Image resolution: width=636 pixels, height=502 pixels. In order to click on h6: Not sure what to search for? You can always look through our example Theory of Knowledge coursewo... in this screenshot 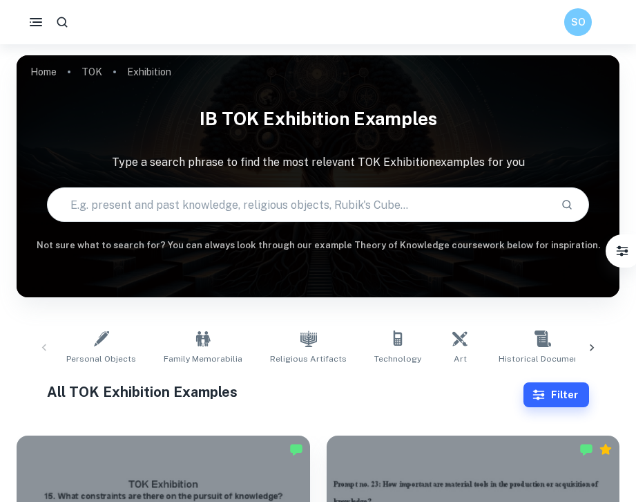, I will do `click(318, 245)`.